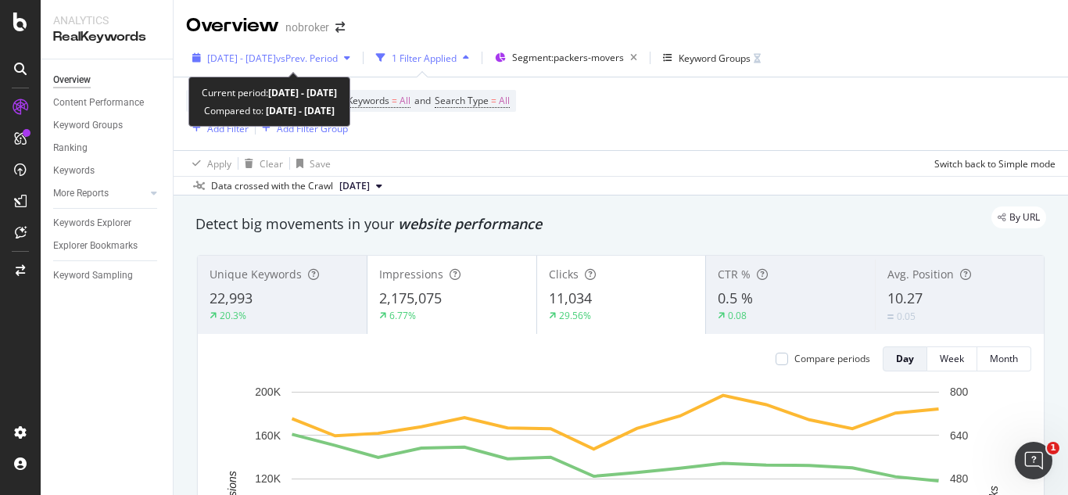 This screenshot has height=495, width=1068. What do you see at coordinates (568, 57) in the screenshot?
I see `span: Segment: packers-movers` at bounding box center [568, 57].